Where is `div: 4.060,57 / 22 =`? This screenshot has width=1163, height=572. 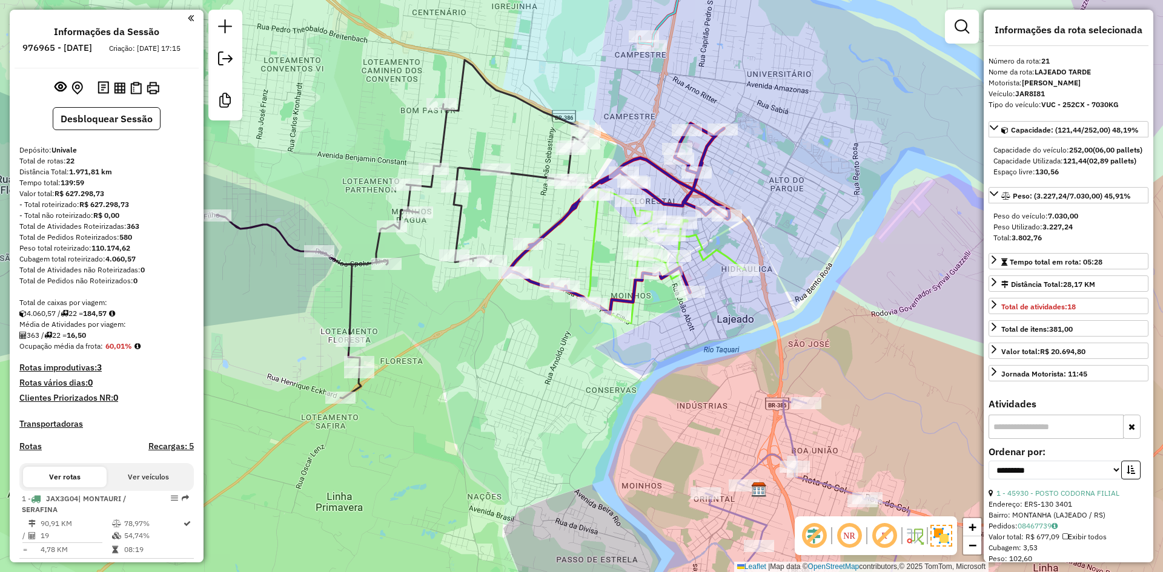 div: 4.060,57 / 22 = is located at coordinates (107, 314).